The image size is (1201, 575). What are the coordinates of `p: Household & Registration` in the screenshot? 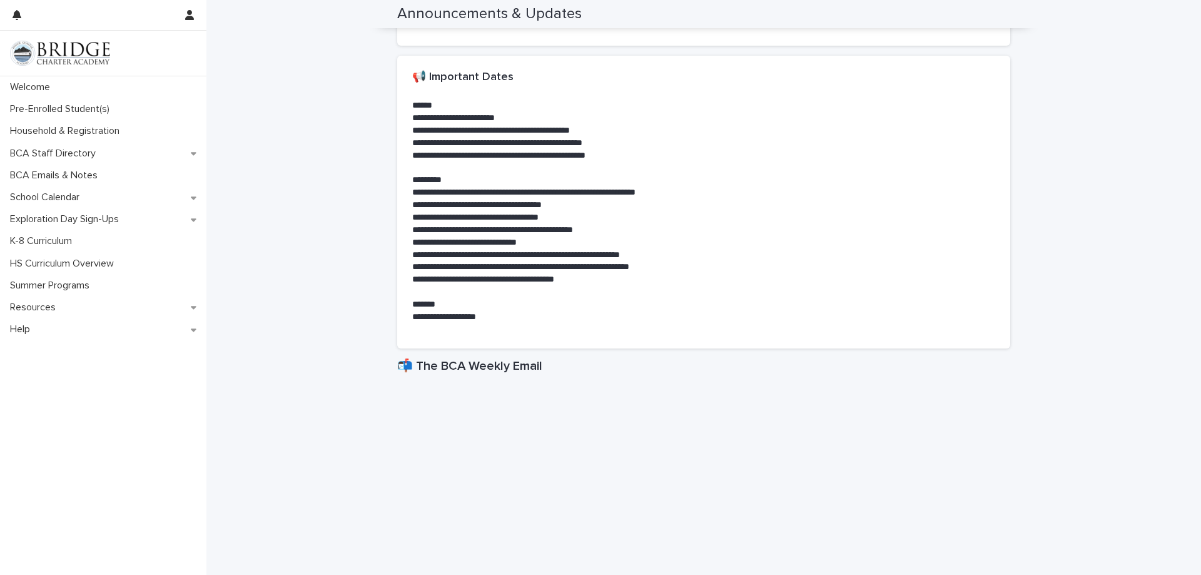 It's located at (67, 131).